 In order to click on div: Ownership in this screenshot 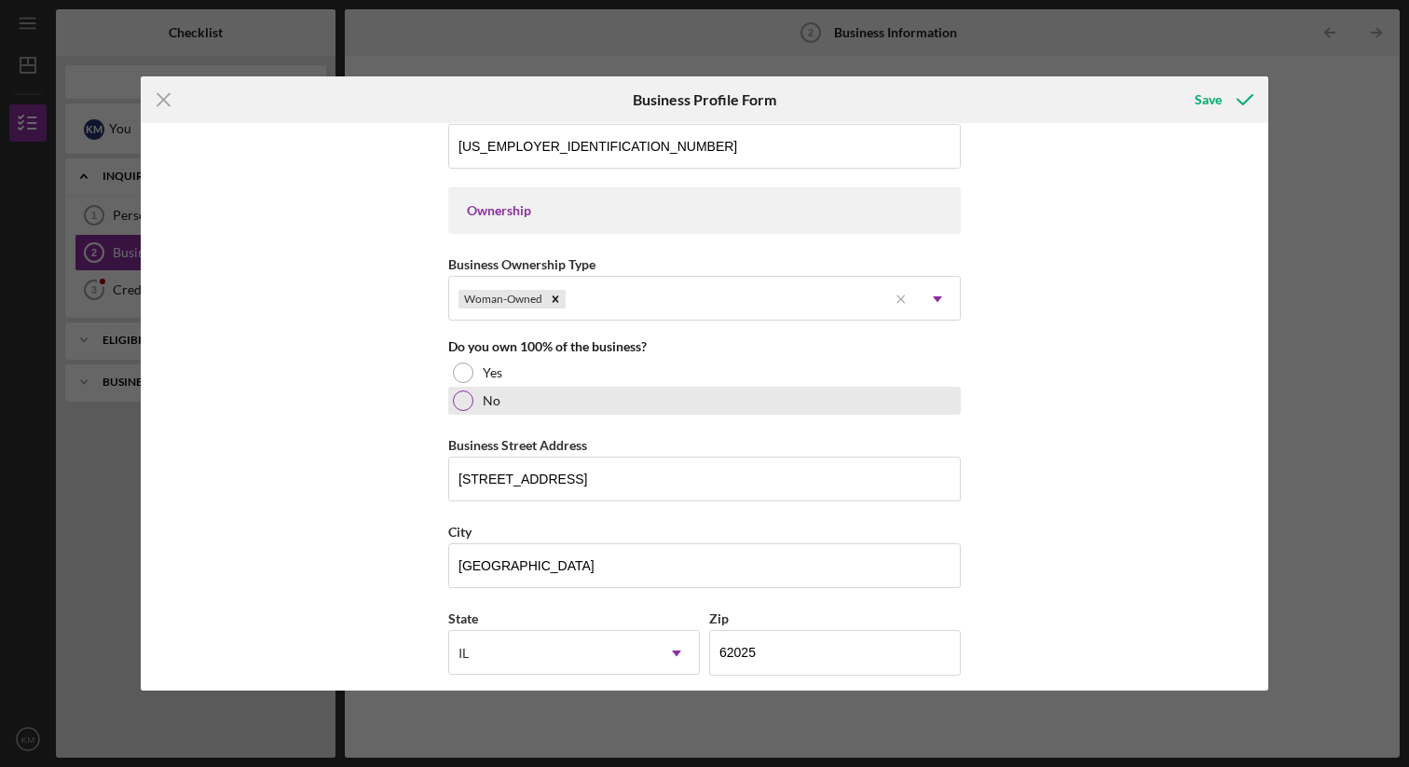, I will do `click(705, 211)`.